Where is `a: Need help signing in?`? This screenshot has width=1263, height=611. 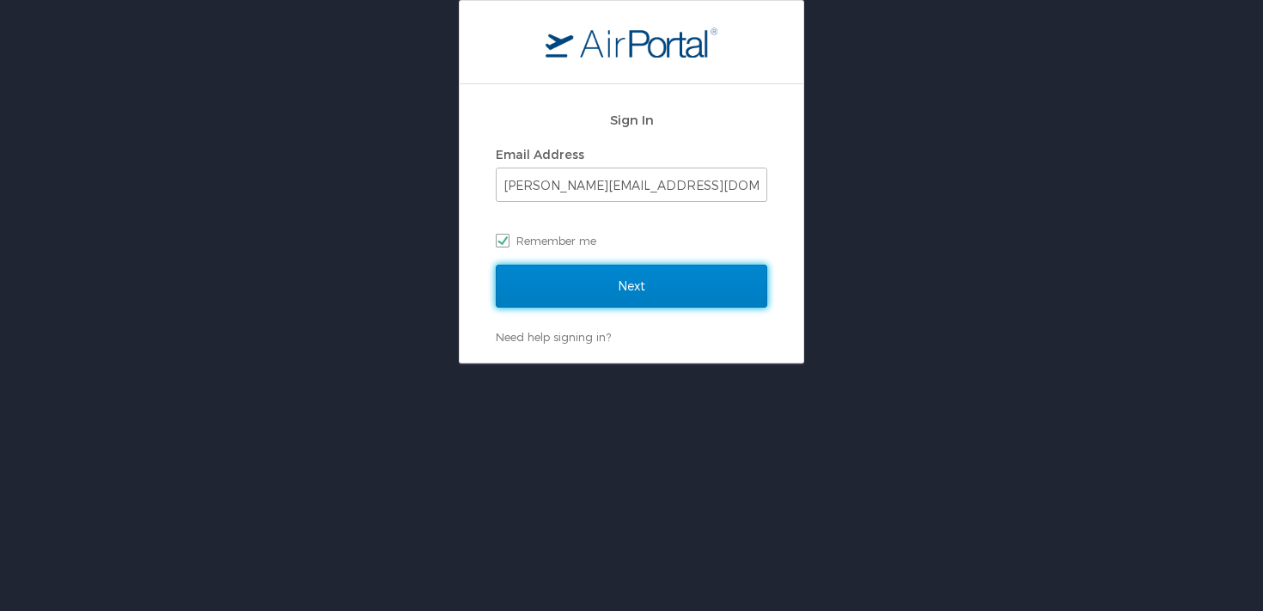
a: Need help signing in? is located at coordinates (553, 337).